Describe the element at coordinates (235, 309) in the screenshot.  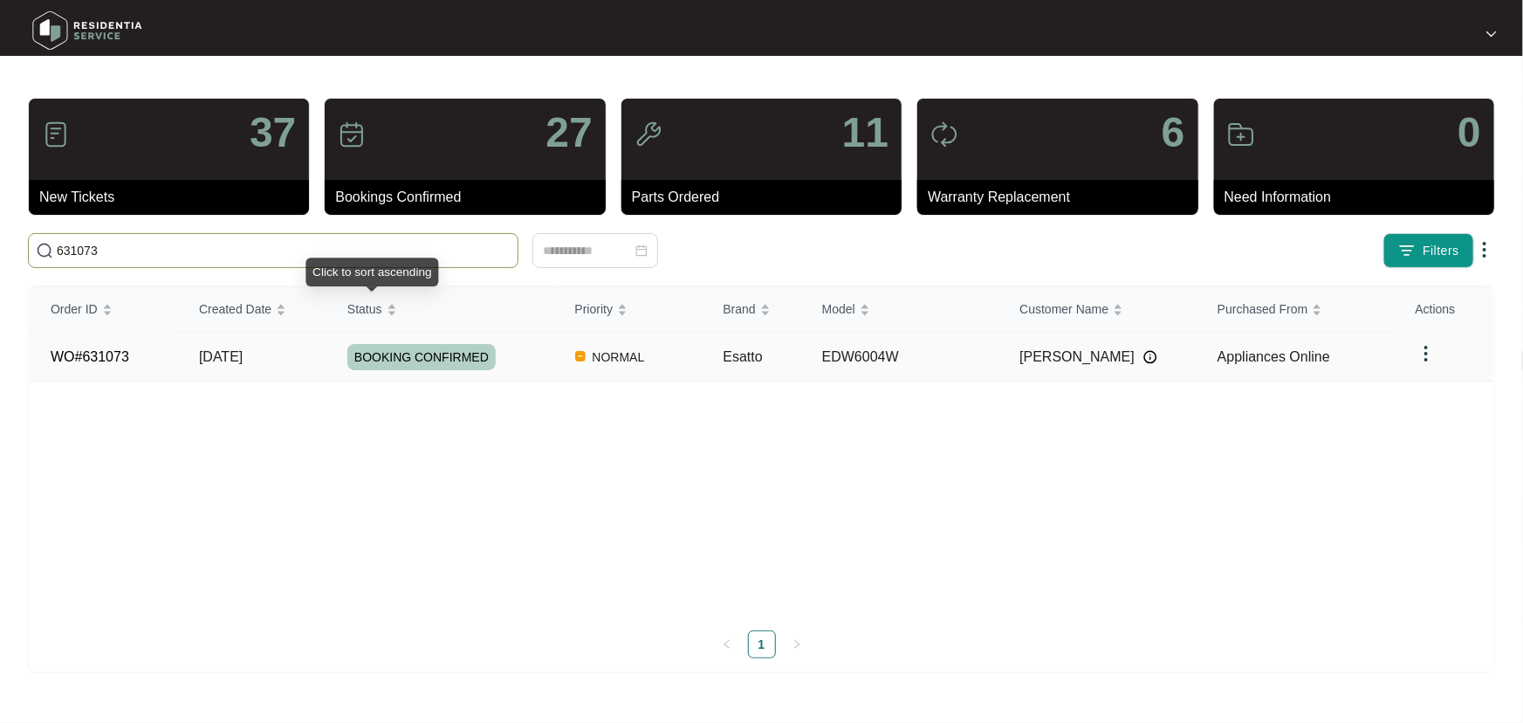
I see `span: Created Date` at that location.